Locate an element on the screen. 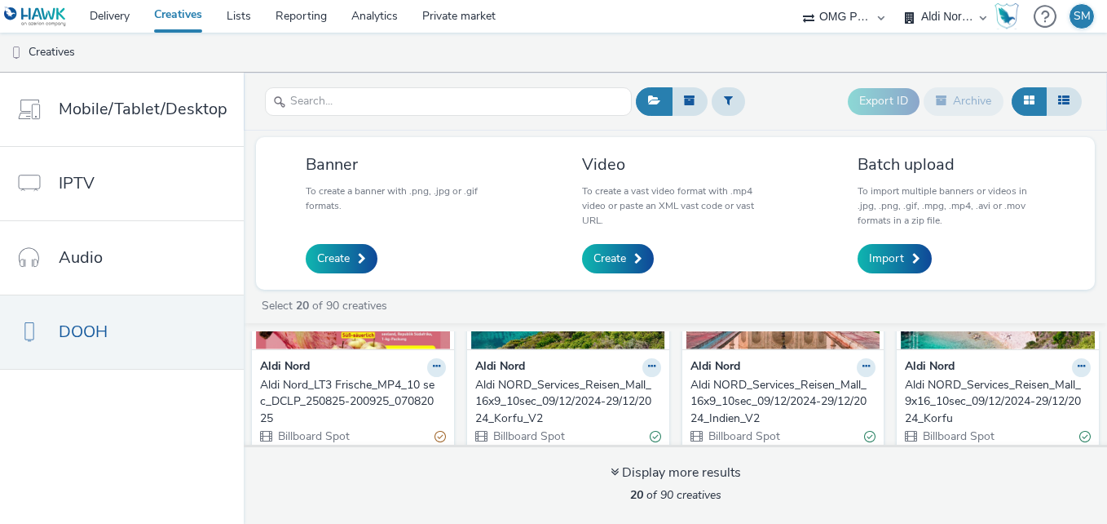 The image size is (1107, 524). a: Aldi NORD_Services_Reisen_Mall_16x9_10sec_09/12/2024-29/12/2024_Indien_V2 is located at coordinates (784, 401).